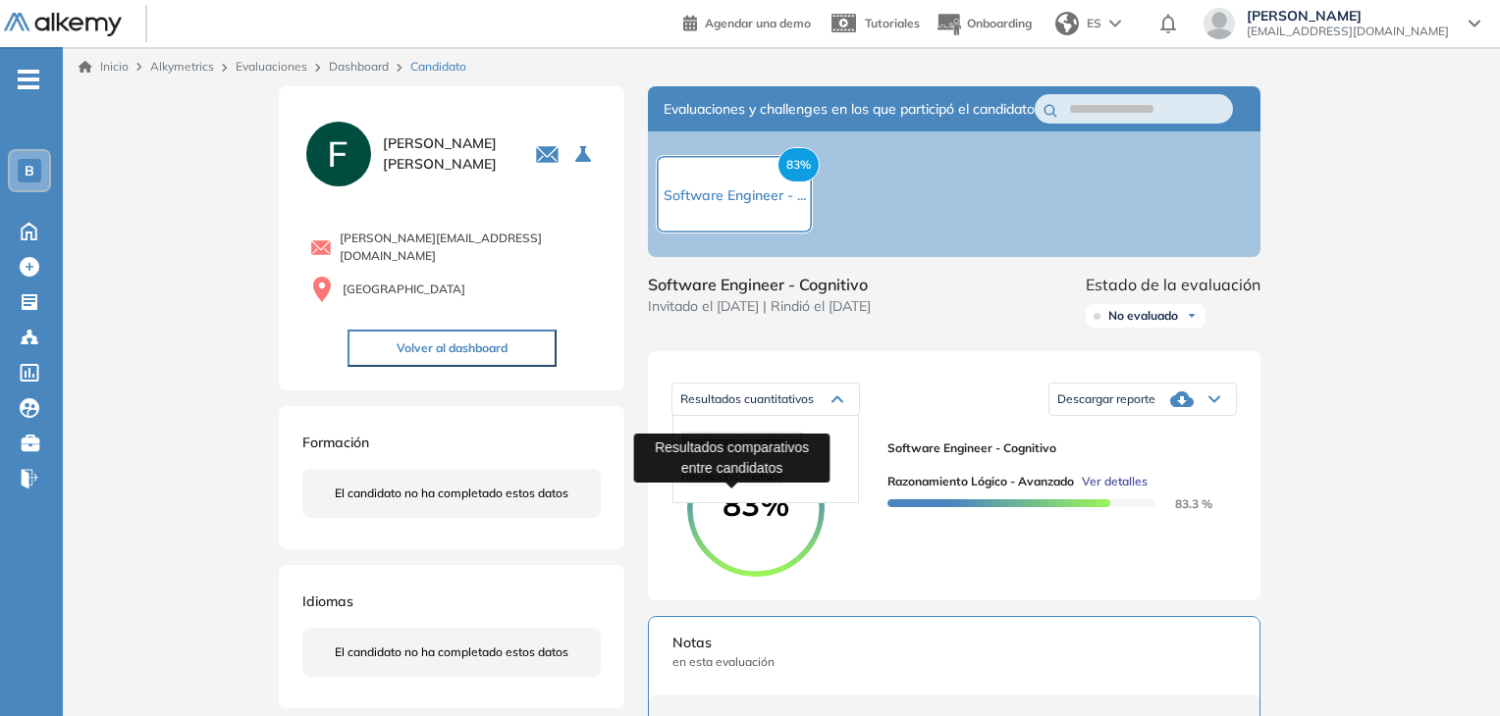  Describe the element at coordinates (29, 171) in the screenshot. I see `span: B` at that location.